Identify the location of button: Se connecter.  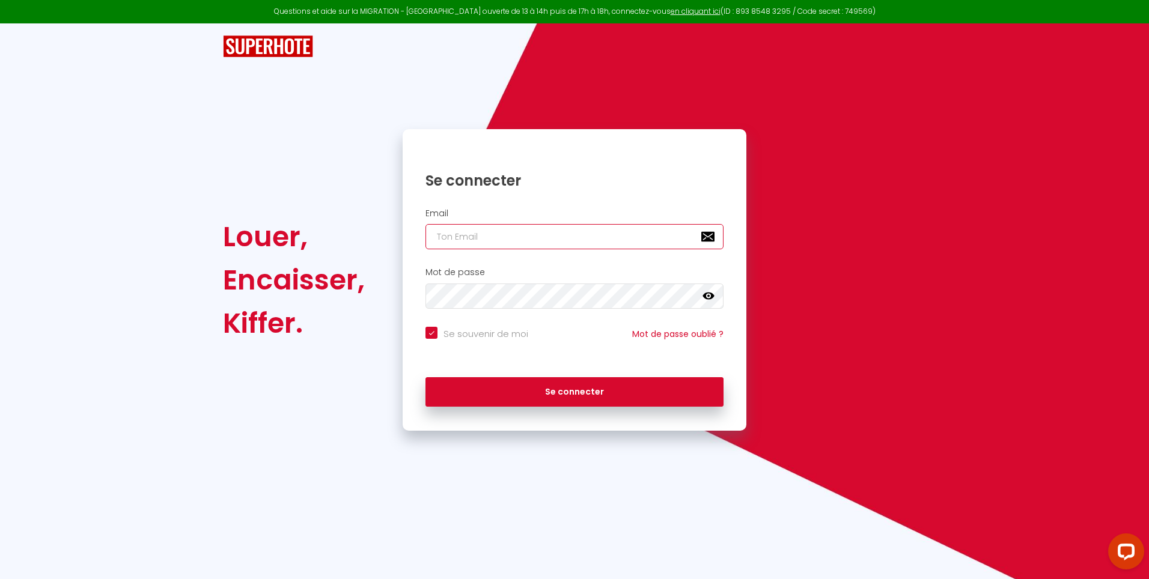
(575, 393).